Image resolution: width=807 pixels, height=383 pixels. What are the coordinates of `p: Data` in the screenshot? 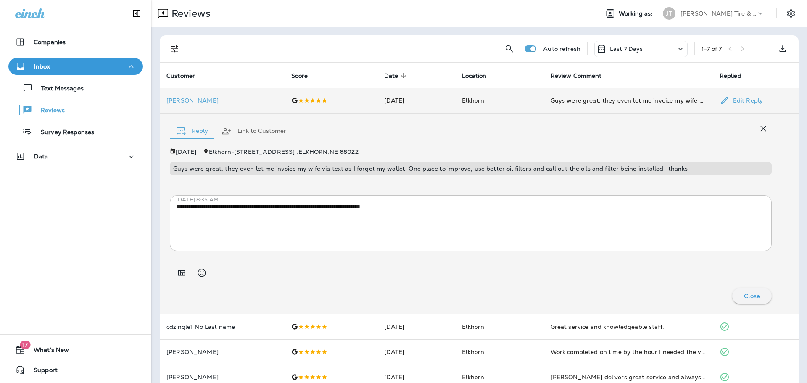 It's located at (41, 156).